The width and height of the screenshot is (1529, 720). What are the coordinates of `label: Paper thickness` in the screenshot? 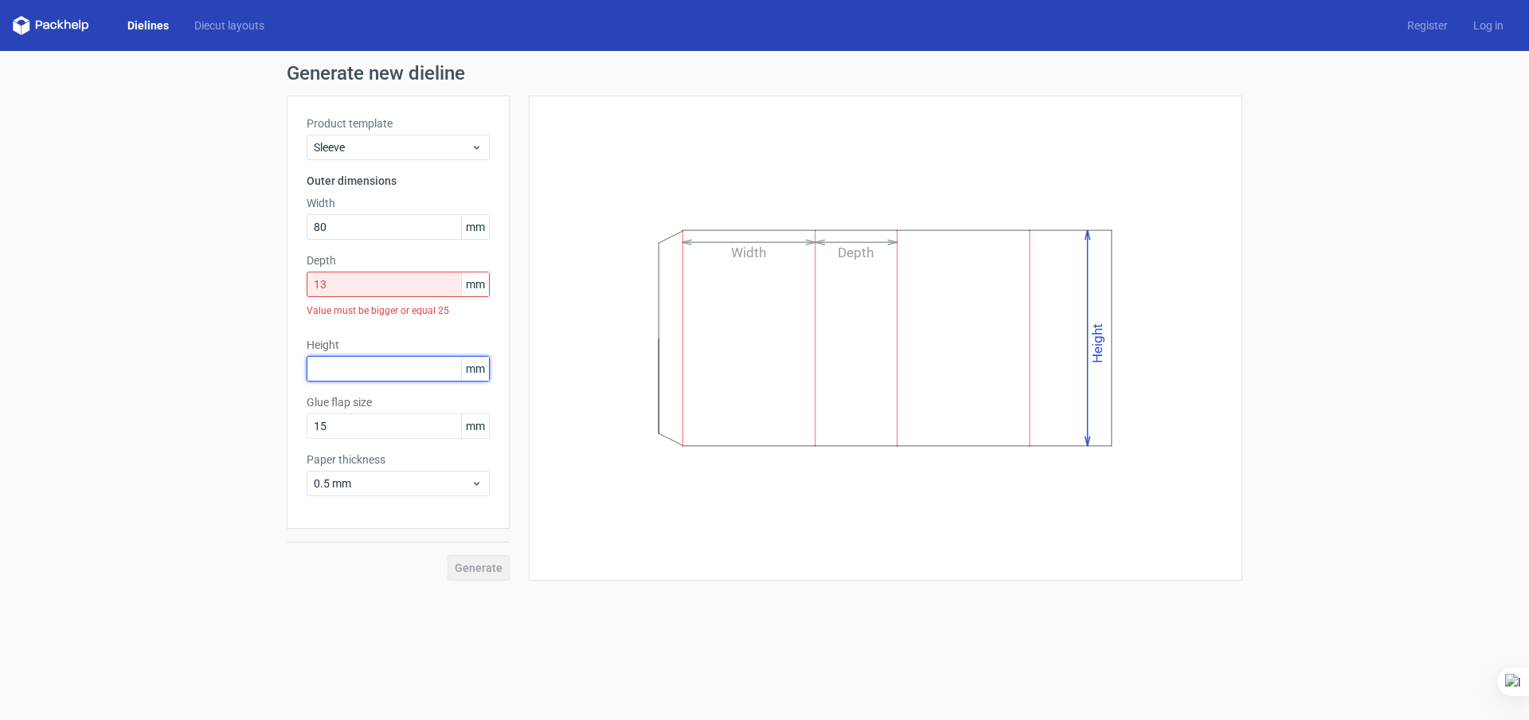 It's located at (398, 460).